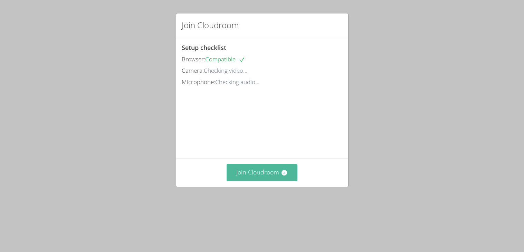 This screenshot has height=252, width=524. What do you see at coordinates (262, 173) in the screenshot?
I see `button: Join Cloudroom` at bounding box center [262, 173].